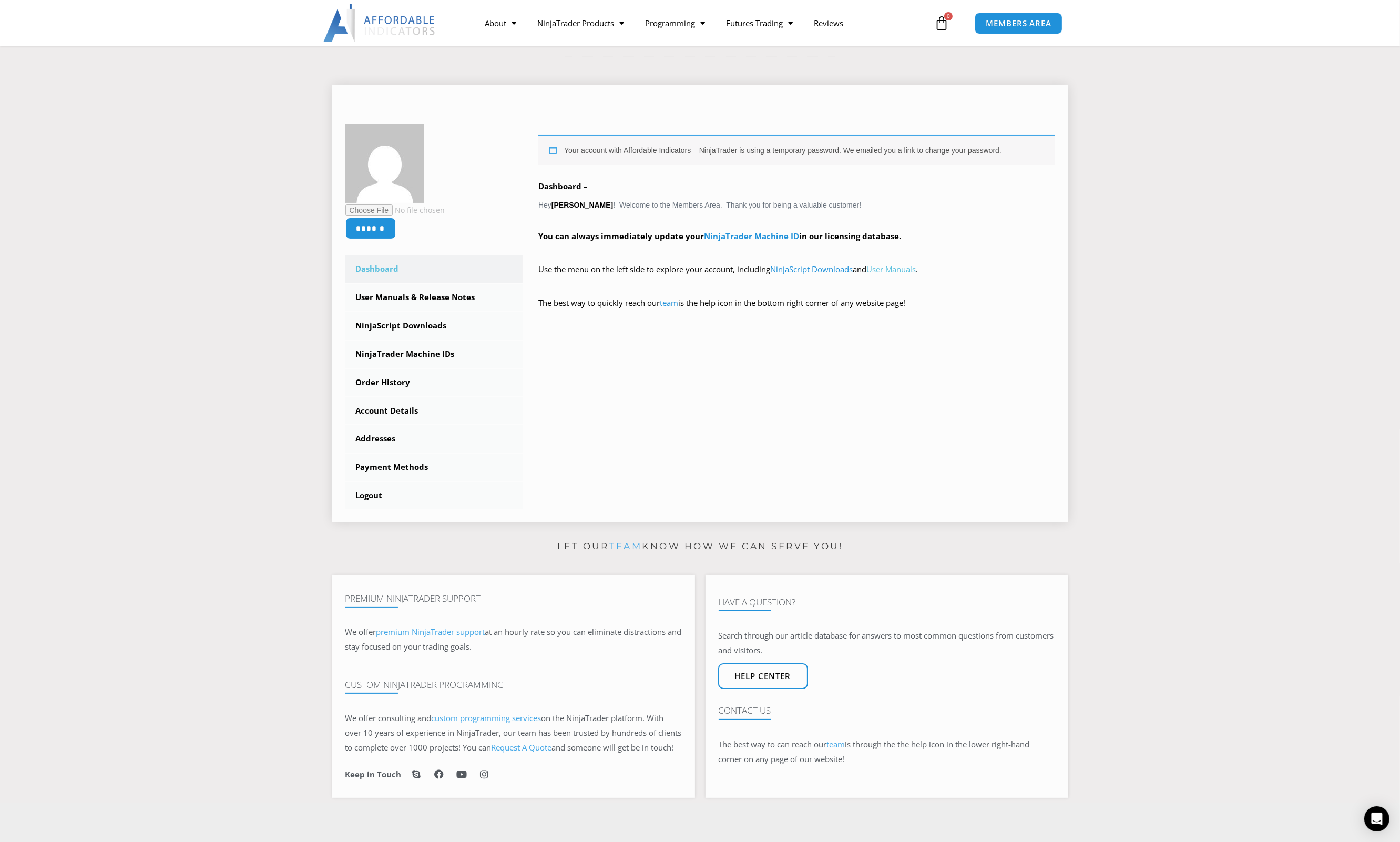 This screenshot has height=842, width=1400. What do you see at coordinates (434, 467) in the screenshot?
I see `a: Payment Methods` at bounding box center [434, 467].